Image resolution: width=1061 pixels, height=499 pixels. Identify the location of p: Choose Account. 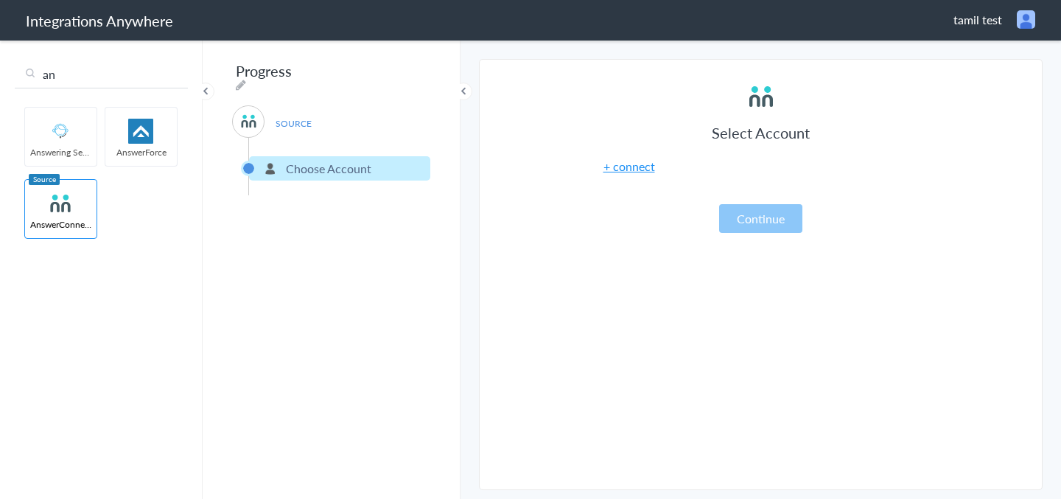
(329, 168).